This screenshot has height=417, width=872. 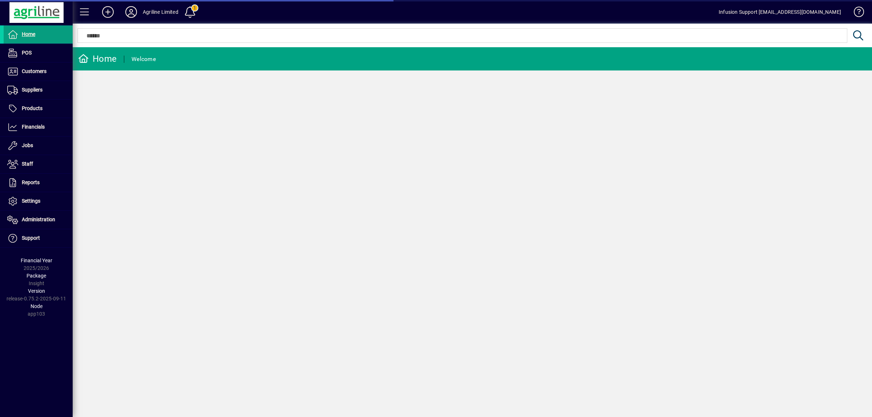 What do you see at coordinates (34, 71) in the screenshot?
I see `span: Customers` at bounding box center [34, 71].